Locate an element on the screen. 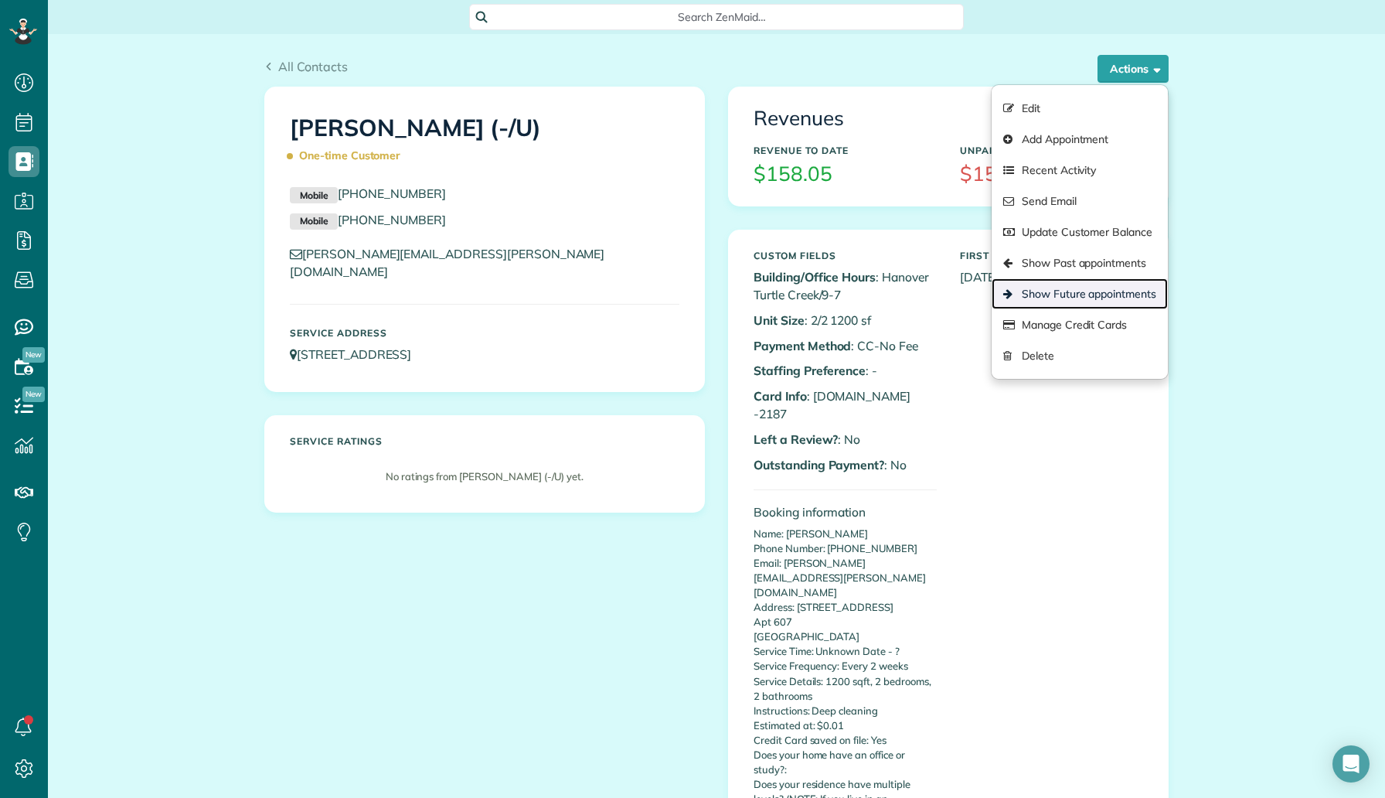  b: Building/Office Hours is located at coordinates (815, 277).